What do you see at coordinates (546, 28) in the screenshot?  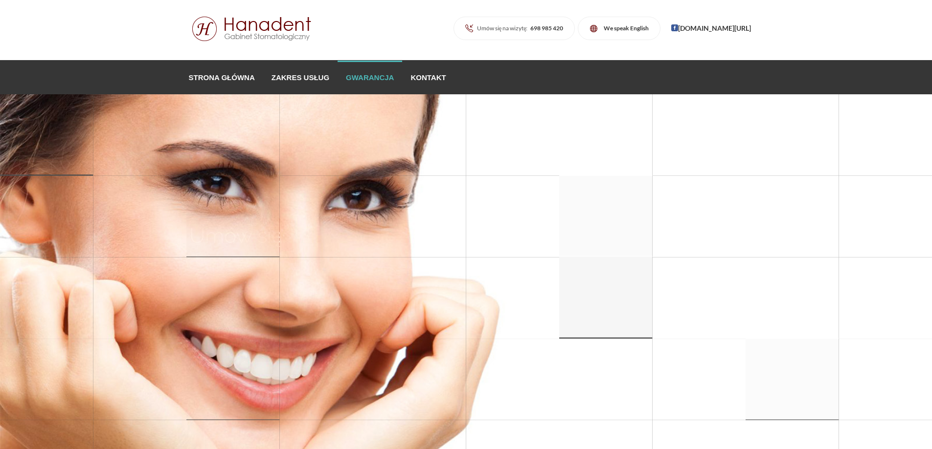 I see `strong: 698 985 420` at bounding box center [546, 28].